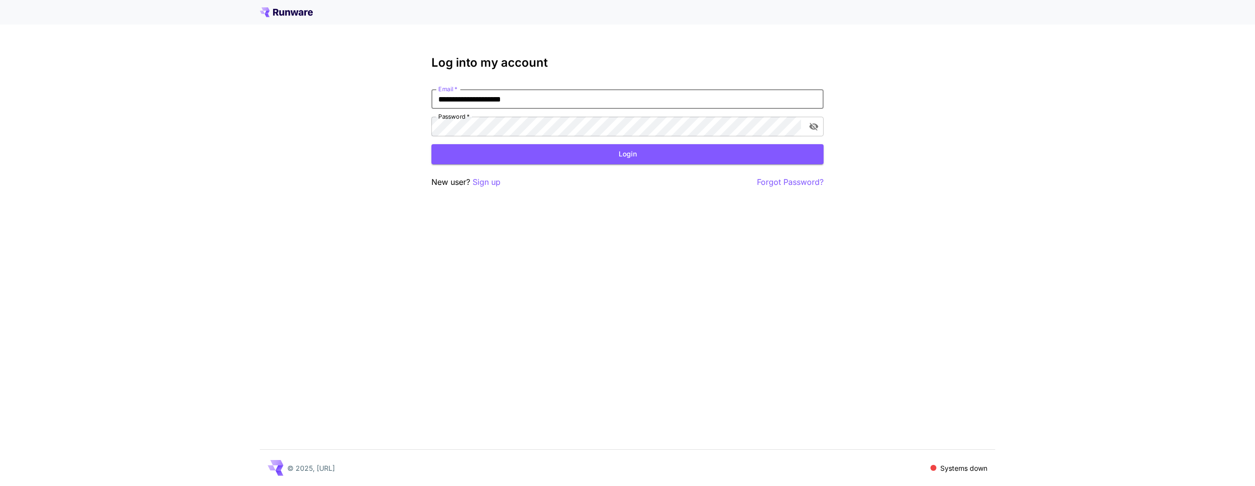 The height and width of the screenshot is (486, 1255). I want to click on label: Email, so click(448, 89).